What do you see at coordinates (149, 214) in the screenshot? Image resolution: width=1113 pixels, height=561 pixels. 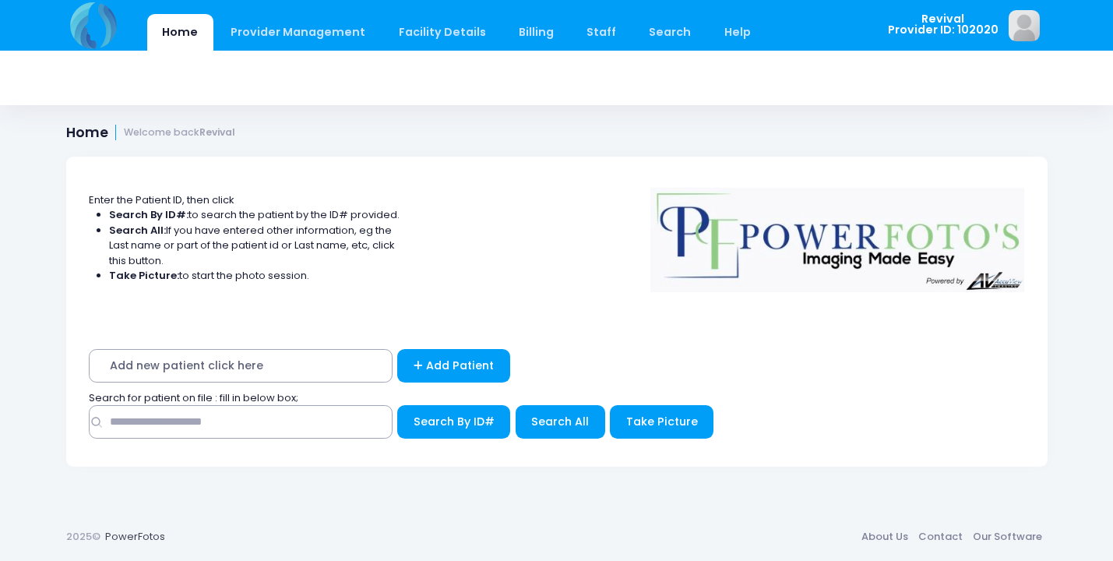 I see `strong: Search By ID#:` at bounding box center [149, 214].